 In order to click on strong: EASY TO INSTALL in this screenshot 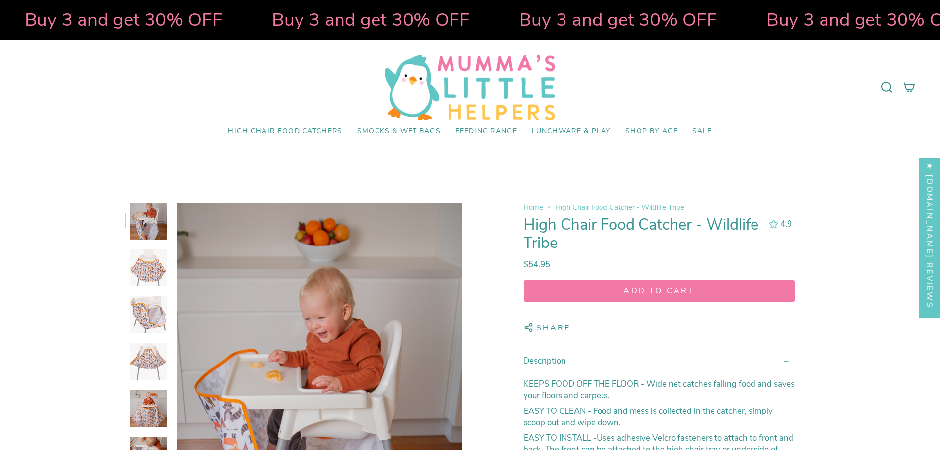, I will do `click(557, 438)`.